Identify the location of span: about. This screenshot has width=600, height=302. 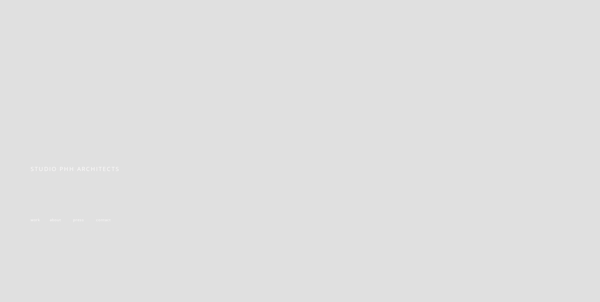
(55, 219).